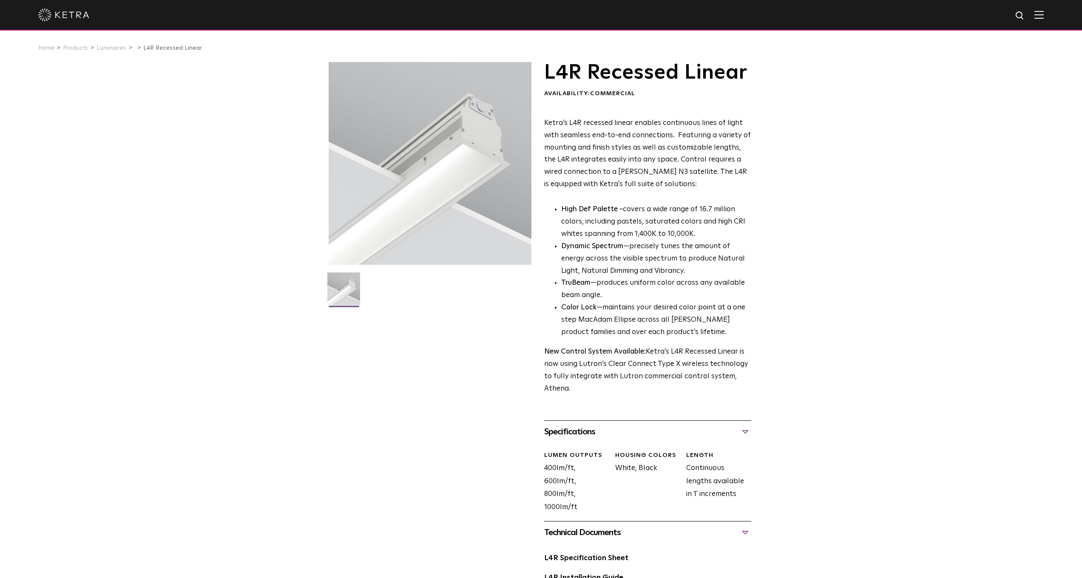 The image size is (1082, 578). I want to click on div: Availability:, so click(647, 94).